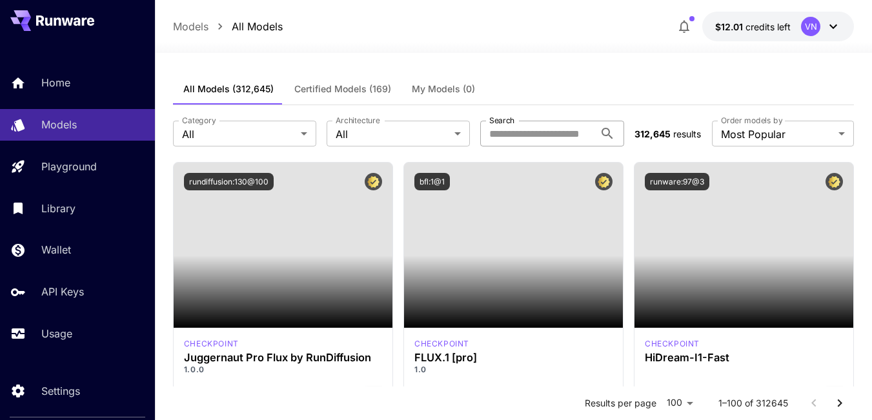 The image size is (872, 420). I want to click on div: hidreamfast, so click(672, 344).